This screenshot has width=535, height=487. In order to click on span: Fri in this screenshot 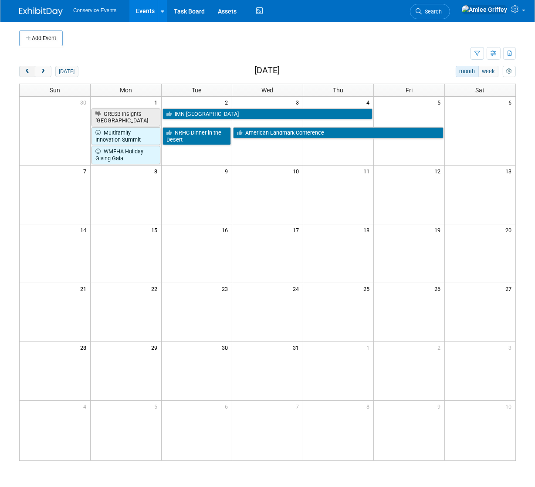, I will do `click(409, 90)`.